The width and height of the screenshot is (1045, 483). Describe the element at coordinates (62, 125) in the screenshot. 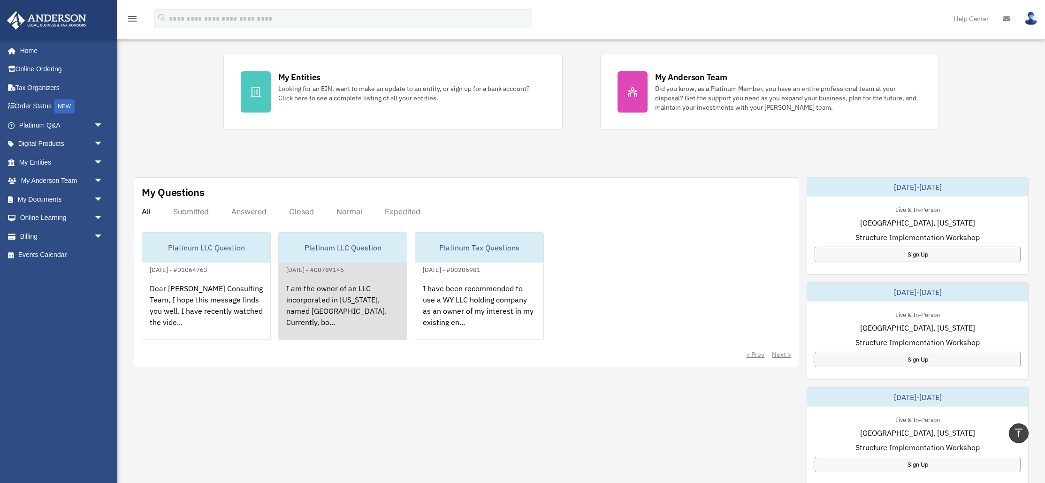

I see `a: Platinum Q&Aarrow_drop_down` at that location.